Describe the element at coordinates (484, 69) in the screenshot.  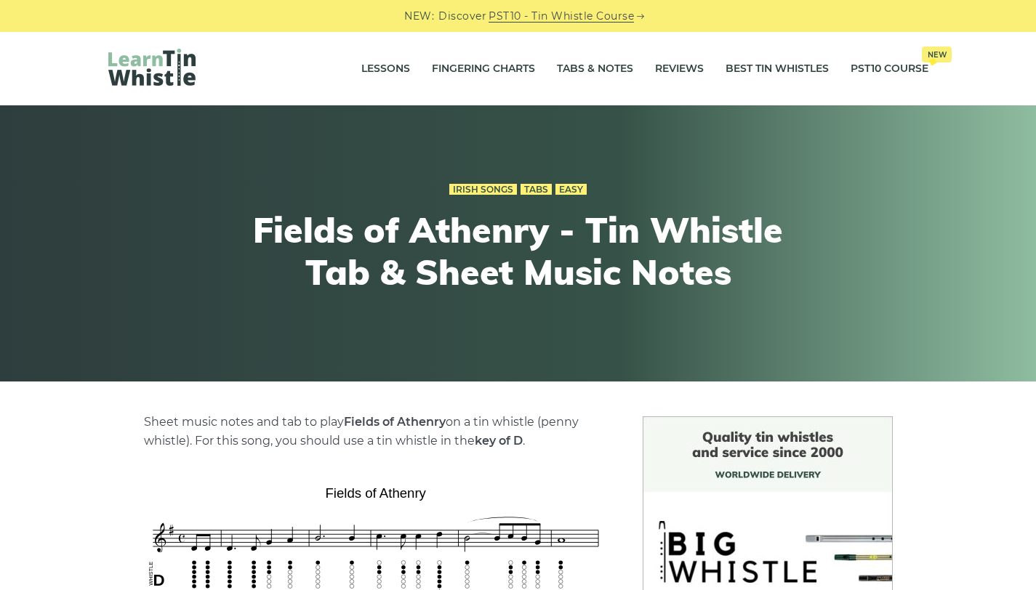
I see `a: Fingering Charts` at that location.